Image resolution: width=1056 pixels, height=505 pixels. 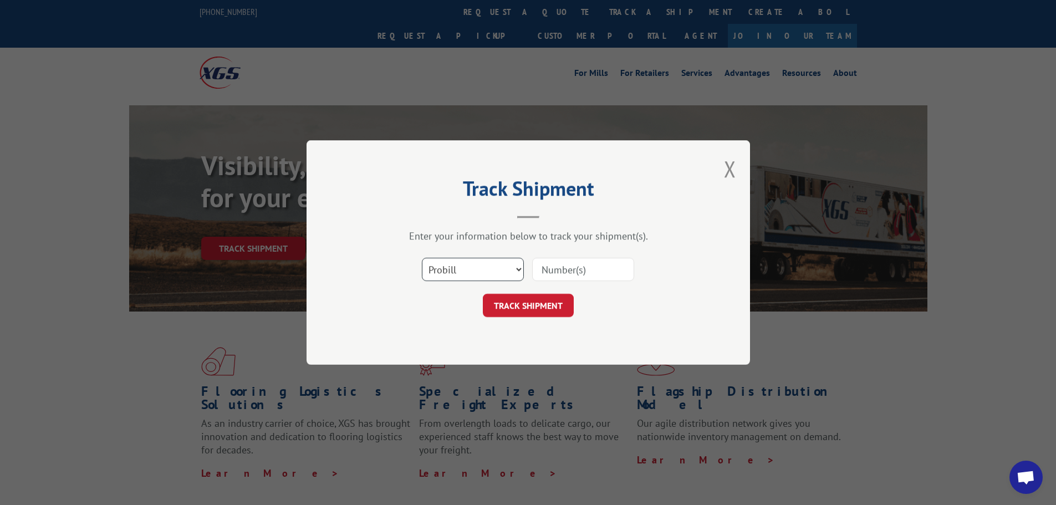 What do you see at coordinates (528, 191) in the screenshot?
I see `h2: Track Shipment` at bounding box center [528, 191].